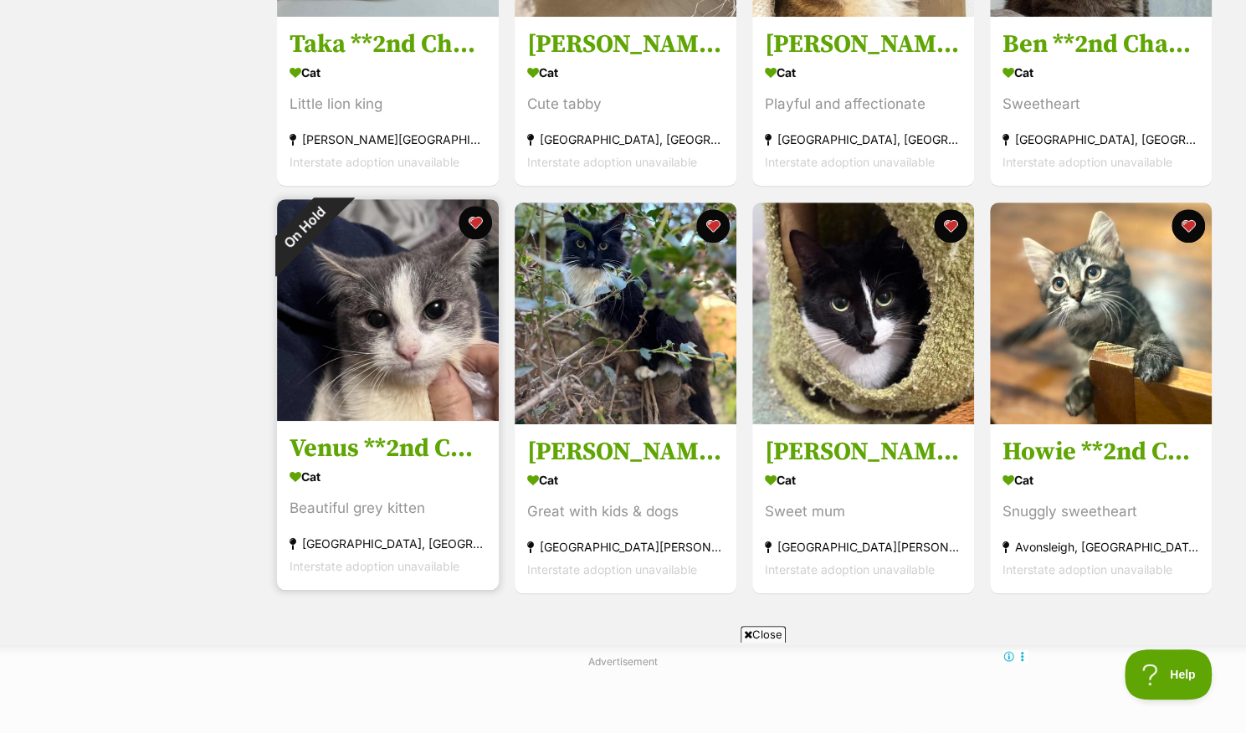 Image resolution: width=1246 pixels, height=733 pixels. Describe the element at coordinates (625, 105) in the screenshot. I see `div: Cute tabby` at that location.